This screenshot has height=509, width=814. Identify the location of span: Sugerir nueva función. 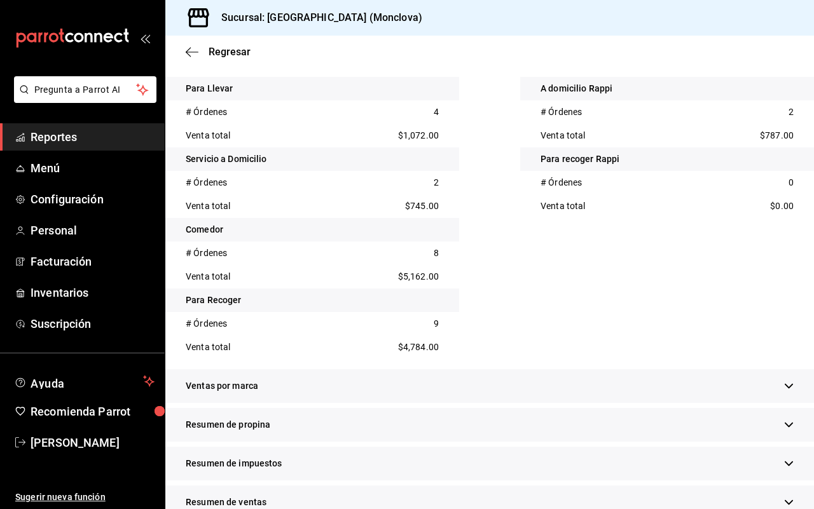
(85, 497).